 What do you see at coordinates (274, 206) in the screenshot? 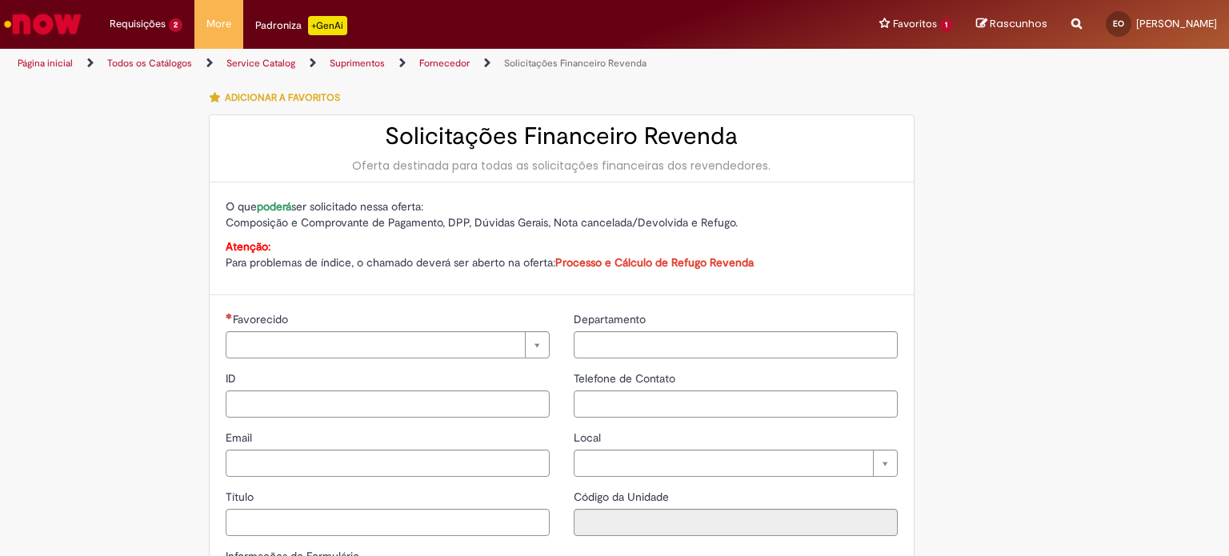
I see `strong: poderá` at bounding box center [274, 206].